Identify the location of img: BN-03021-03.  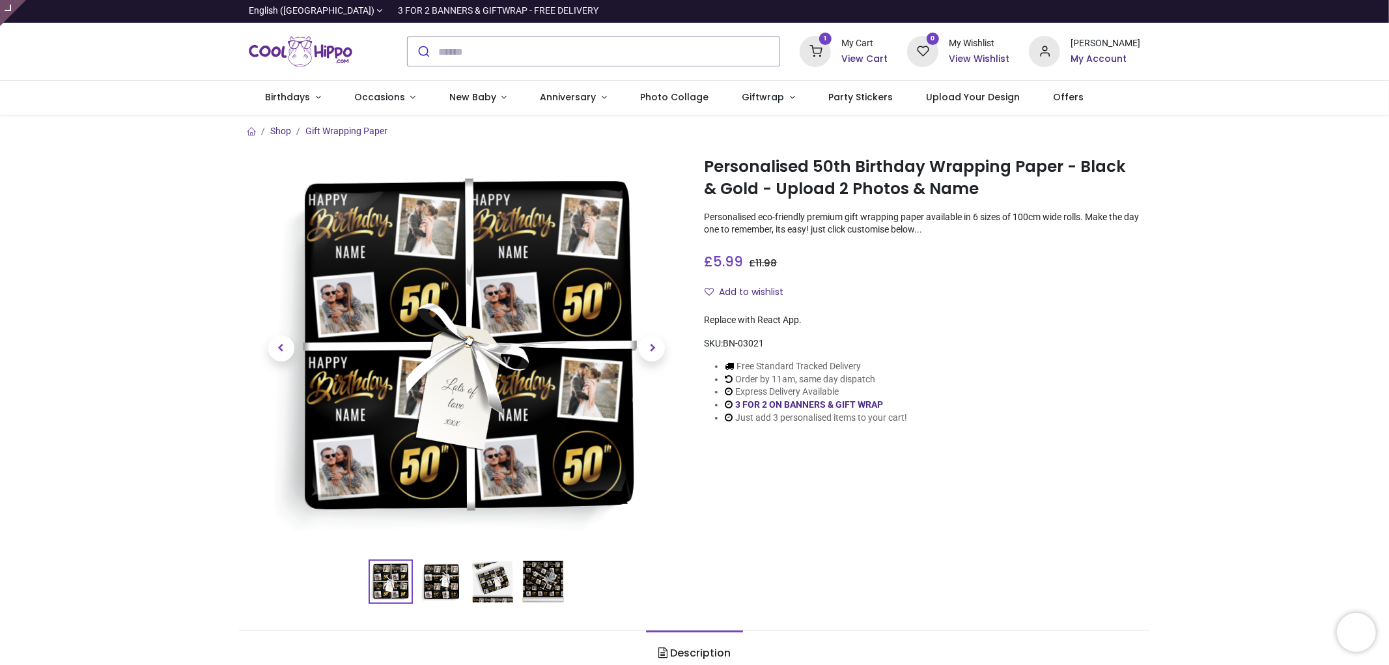
(492, 582).